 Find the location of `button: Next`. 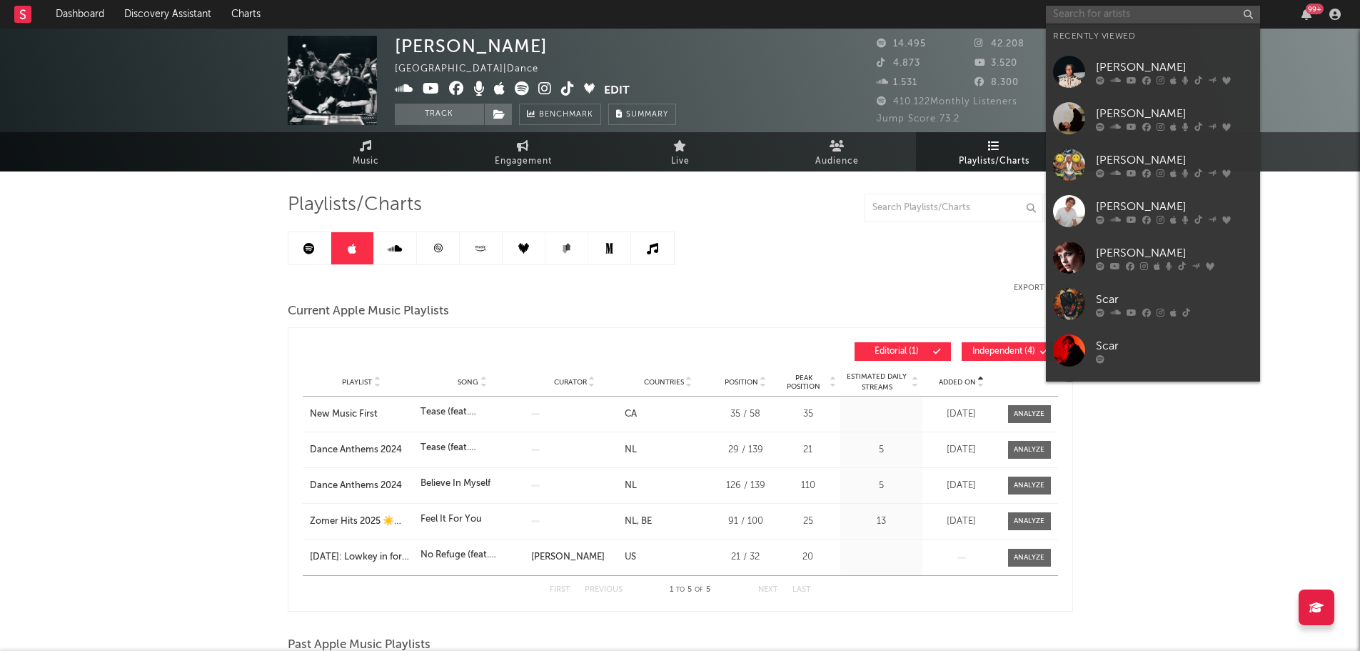

button: Next is located at coordinates (768, 589).